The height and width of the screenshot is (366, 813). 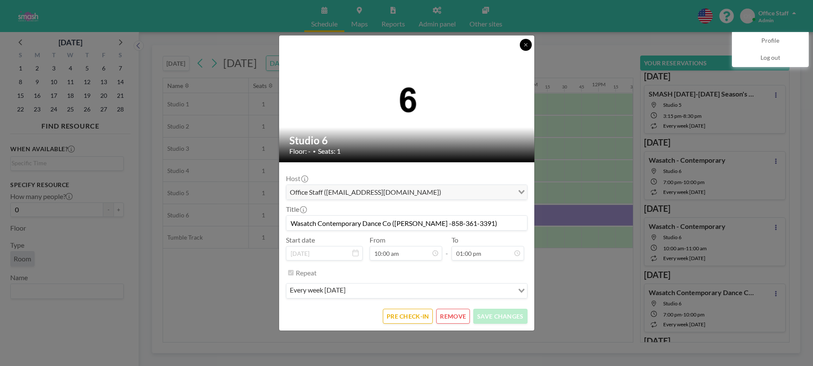 I want to click on img: 537.png, so click(x=407, y=99).